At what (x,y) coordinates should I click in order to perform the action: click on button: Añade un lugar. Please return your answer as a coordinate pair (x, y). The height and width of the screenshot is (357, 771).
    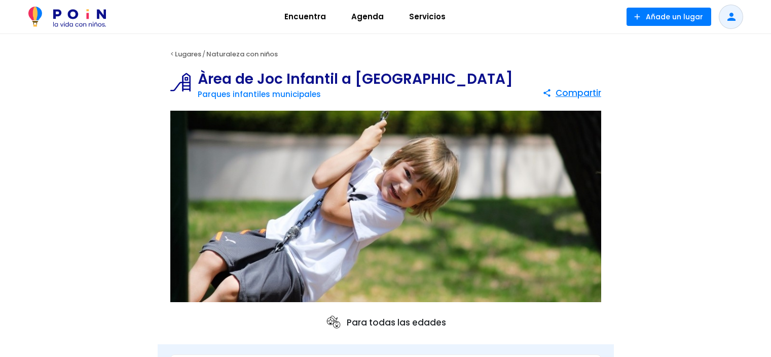
    Looking at the image, I should click on (669, 17).